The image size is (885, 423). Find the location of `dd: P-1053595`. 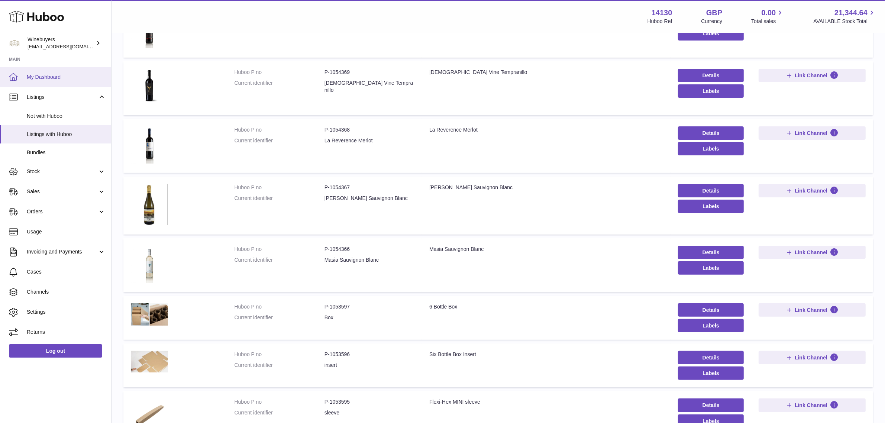

dd: P-1053595 is located at coordinates (370, 402).